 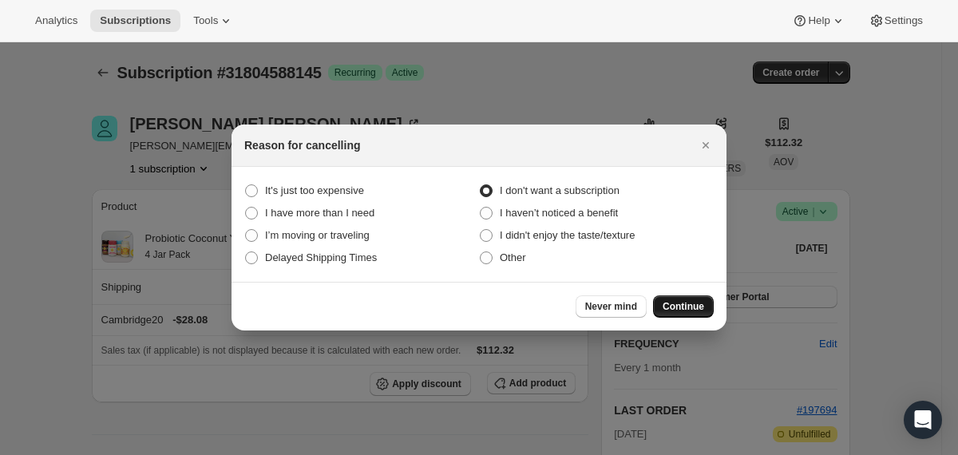 What do you see at coordinates (319, 212) in the screenshot?
I see `span: I have more than I need` at bounding box center [319, 212].